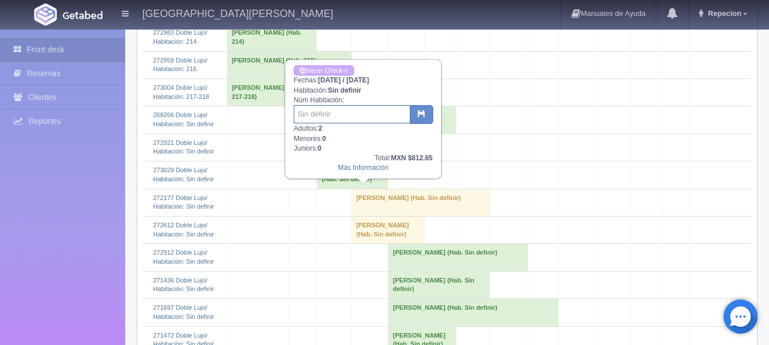 The height and width of the screenshot is (345, 769). What do you see at coordinates (344, 90) in the screenshot?
I see `b: Sin definir` at bounding box center [344, 90].